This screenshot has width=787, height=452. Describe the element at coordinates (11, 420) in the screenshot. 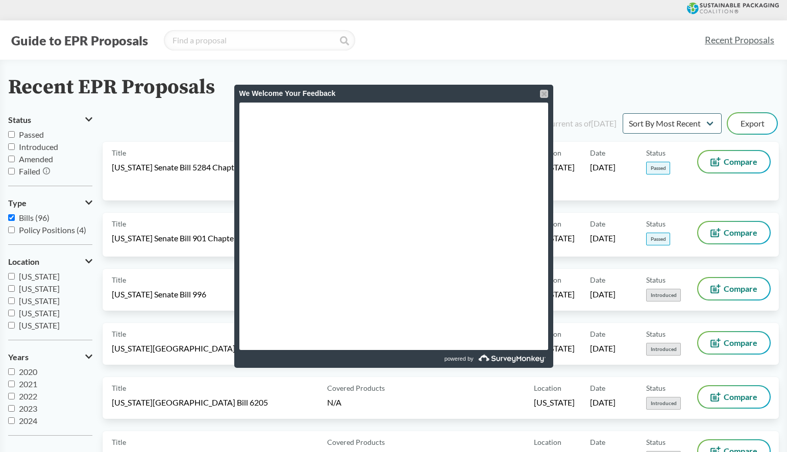

I see `input: 2024` at that location.